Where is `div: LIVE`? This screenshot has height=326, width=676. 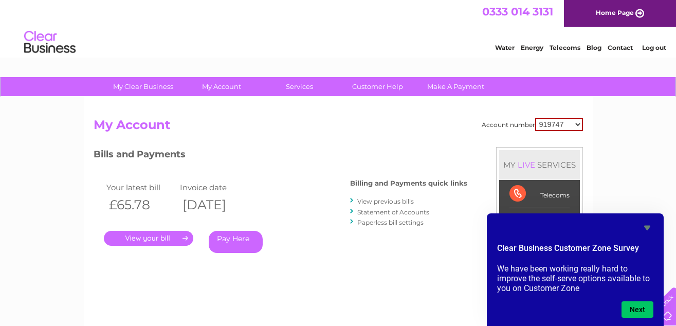 div: LIVE is located at coordinates (527, 165).